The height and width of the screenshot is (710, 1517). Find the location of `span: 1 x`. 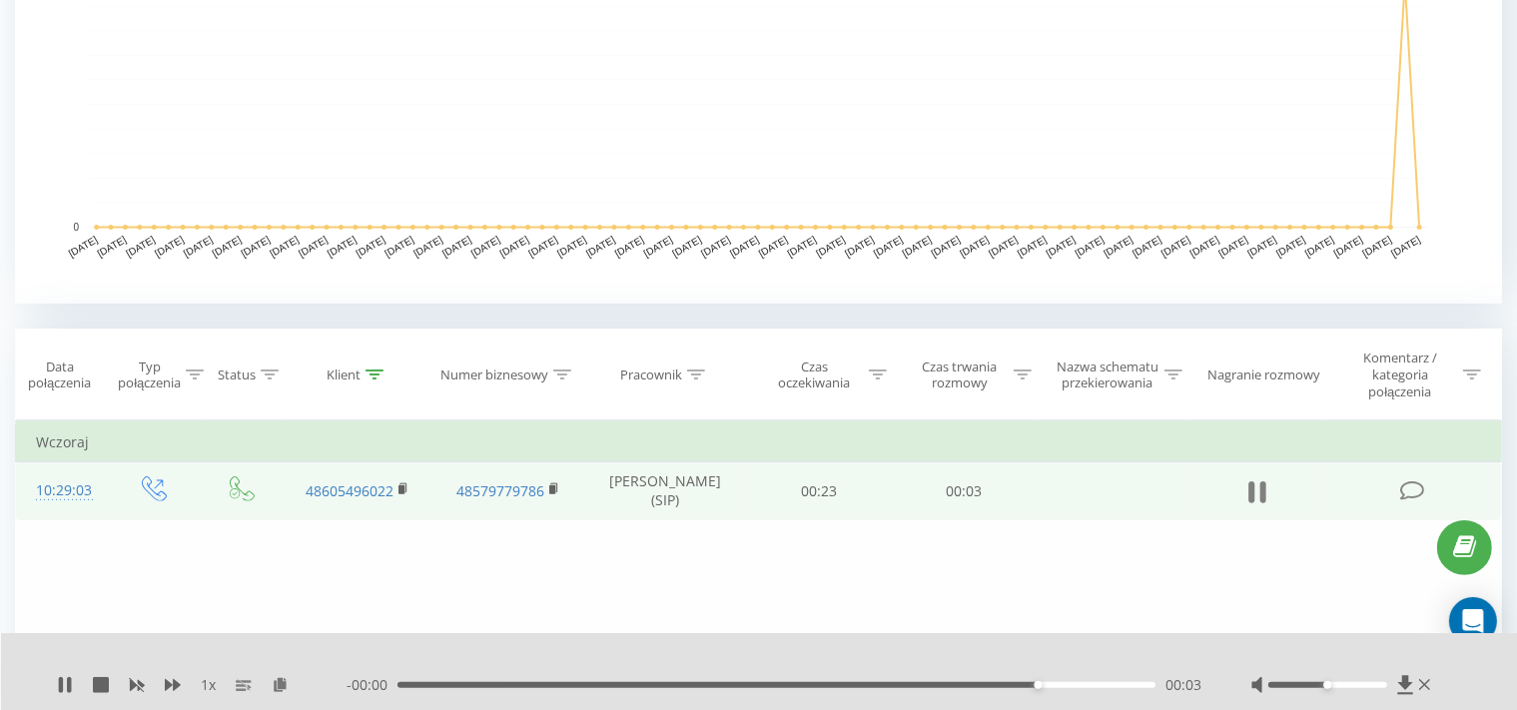

span: 1 x is located at coordinates (208, 685).